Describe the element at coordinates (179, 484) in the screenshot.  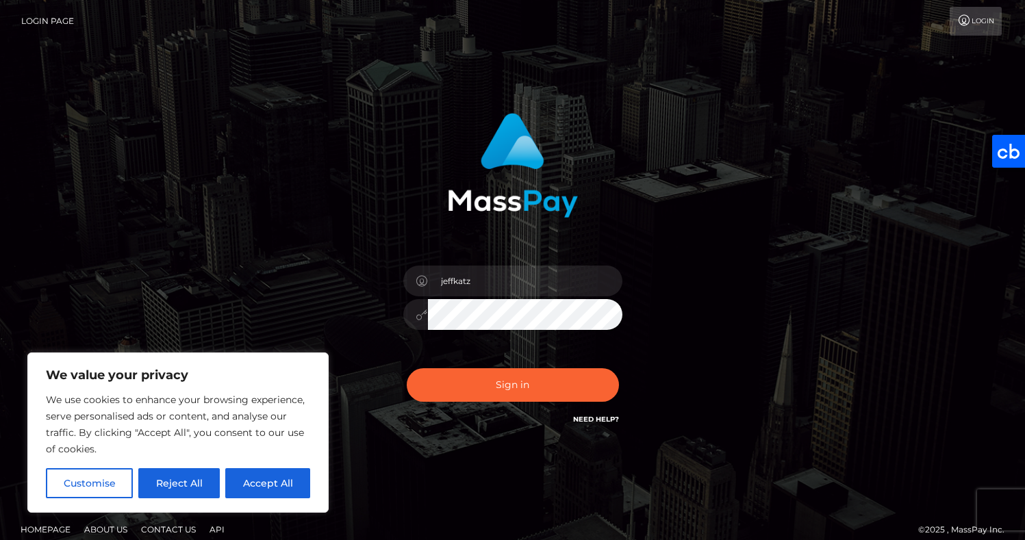
I see `button: Reject All` at that location.